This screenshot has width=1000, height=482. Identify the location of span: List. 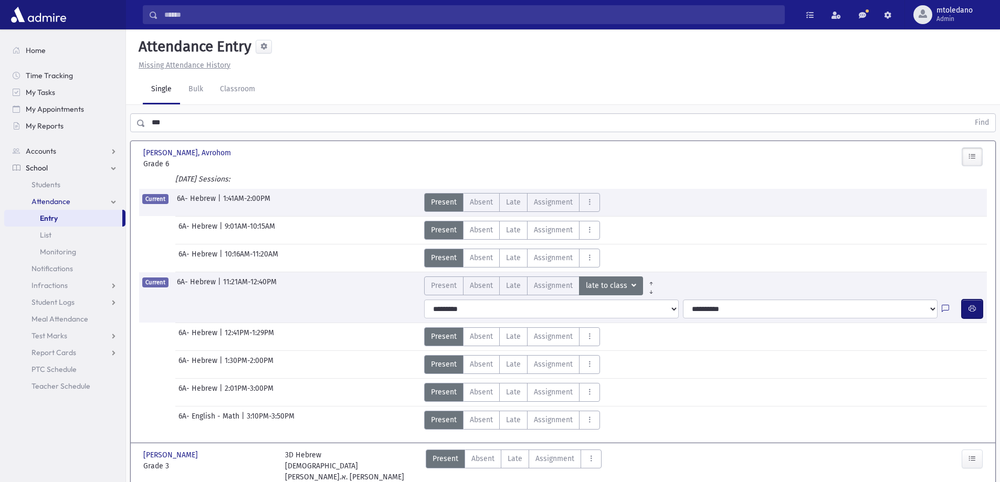
(46, 235).